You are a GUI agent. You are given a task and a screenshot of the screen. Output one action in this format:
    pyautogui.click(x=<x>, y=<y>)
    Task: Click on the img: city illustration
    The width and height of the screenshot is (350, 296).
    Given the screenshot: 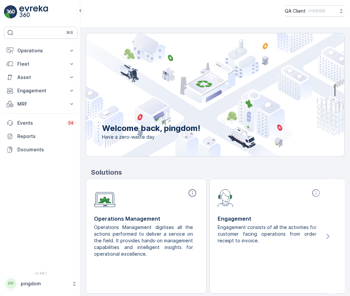 What is the action you would take?
    pyautogui.click(x=200, y=95)
    